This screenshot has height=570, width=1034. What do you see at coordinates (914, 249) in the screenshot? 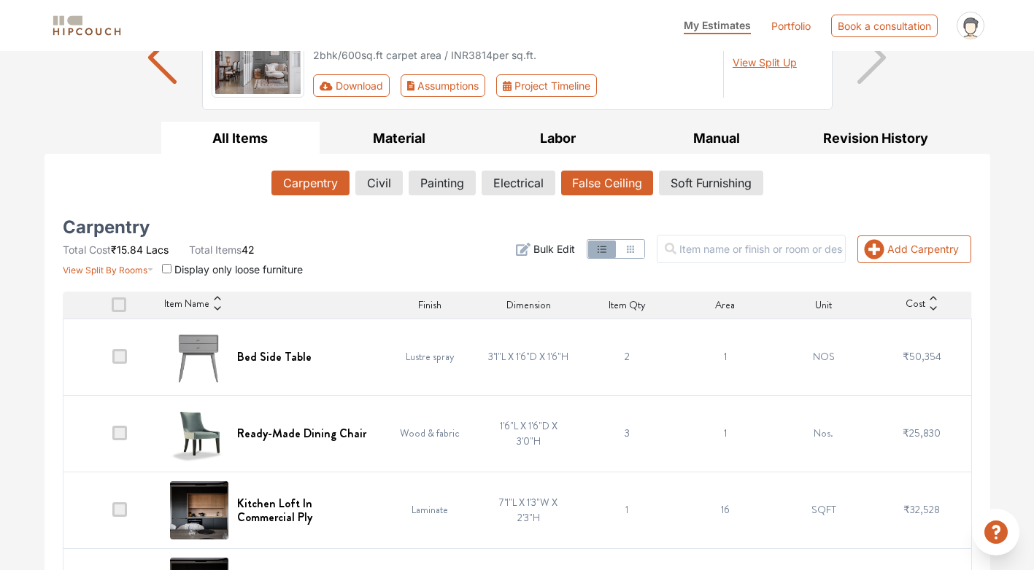
I see `button: Add Carpentry` at bounding box center [914, 249].